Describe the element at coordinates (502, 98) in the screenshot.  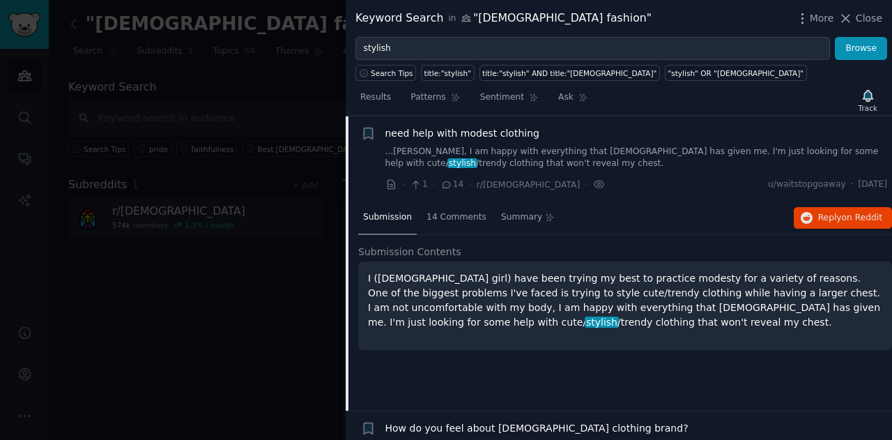
I see `span: Sentiment` at that location.